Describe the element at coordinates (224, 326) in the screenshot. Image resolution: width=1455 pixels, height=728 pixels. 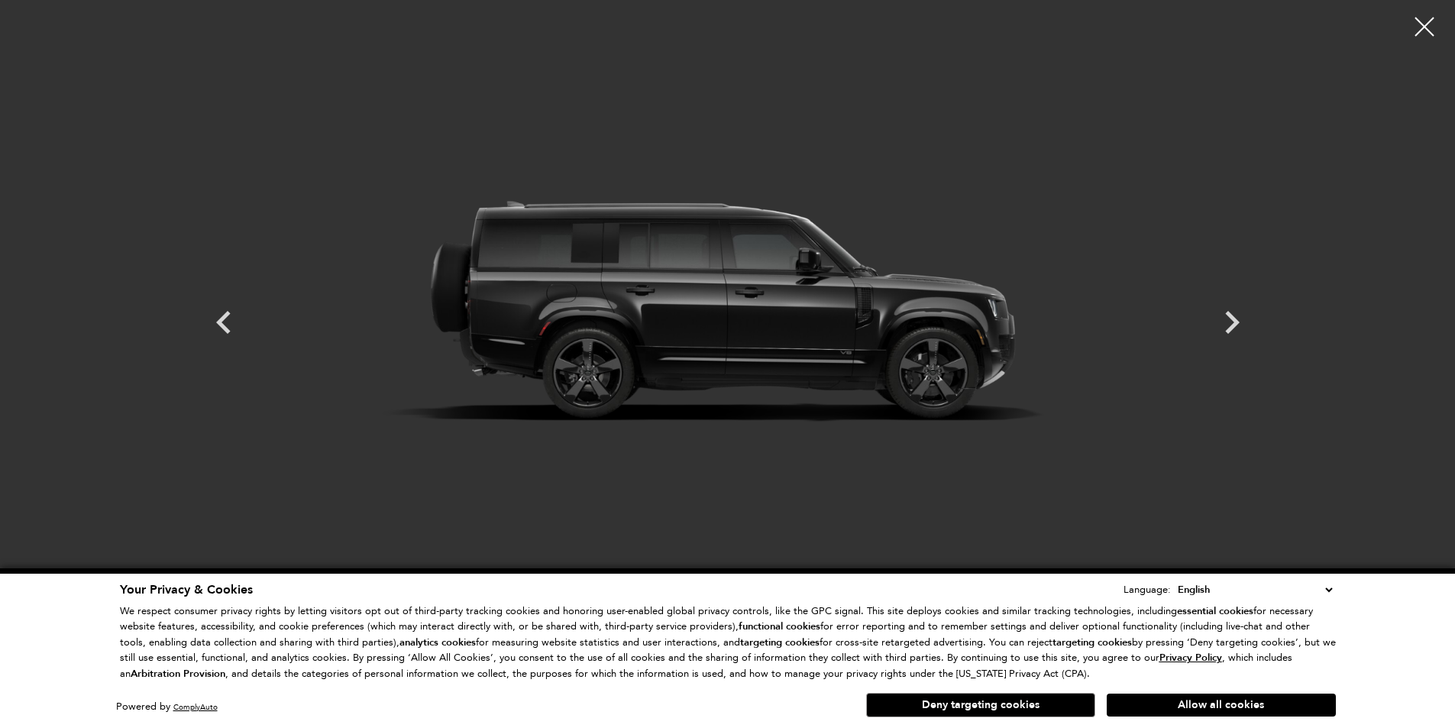
I see `div: Previous` at that location.